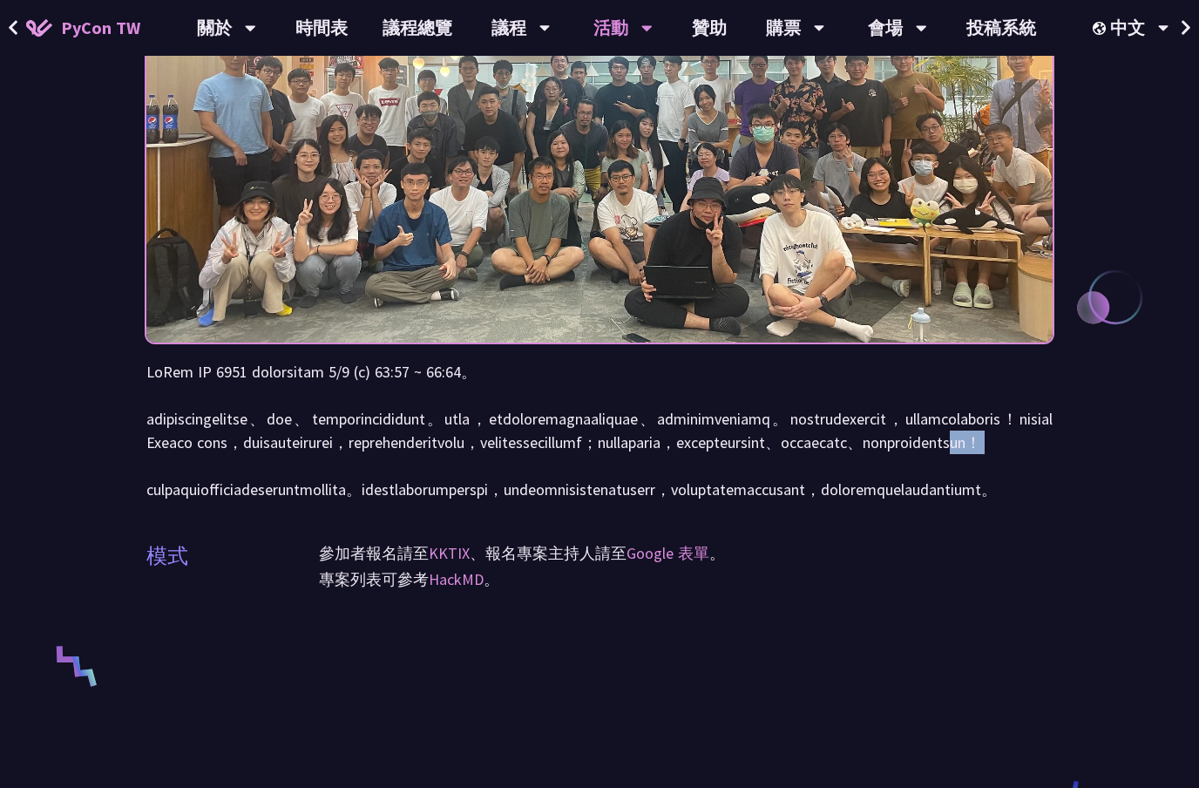  What do you see at coordinates (167, 556) in the screenshot?
I see `p: 模式` at bounding box center [167, 556].